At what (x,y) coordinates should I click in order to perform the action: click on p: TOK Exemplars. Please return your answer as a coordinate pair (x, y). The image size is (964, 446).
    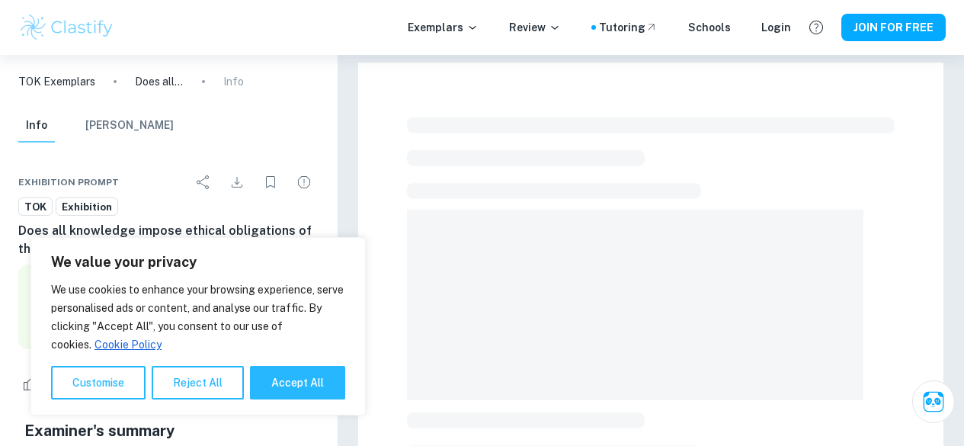
    Looking at the image, I should click on (56, 82).